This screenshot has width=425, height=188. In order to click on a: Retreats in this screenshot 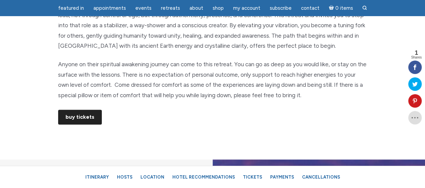, I will do `click(170, 8)`.